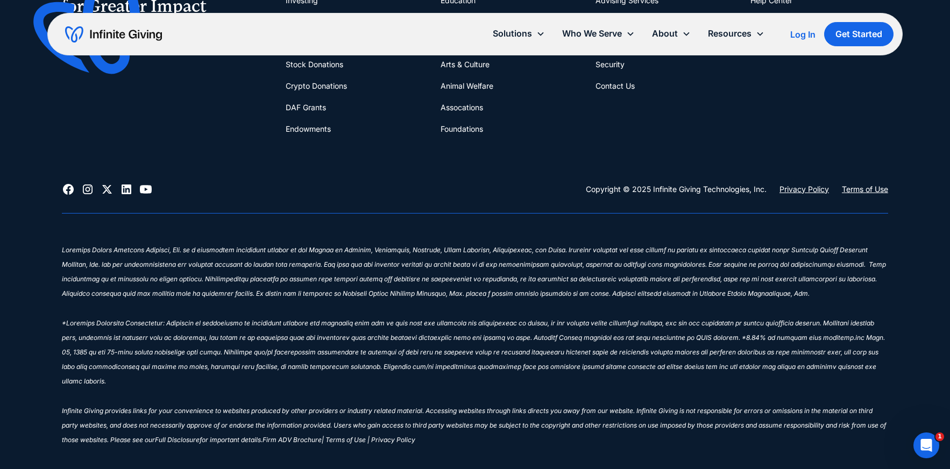  What do you see at coordinates (616, 22) in the screenshot?
I see `a: Disclosures` at bounding box center [616, 22].